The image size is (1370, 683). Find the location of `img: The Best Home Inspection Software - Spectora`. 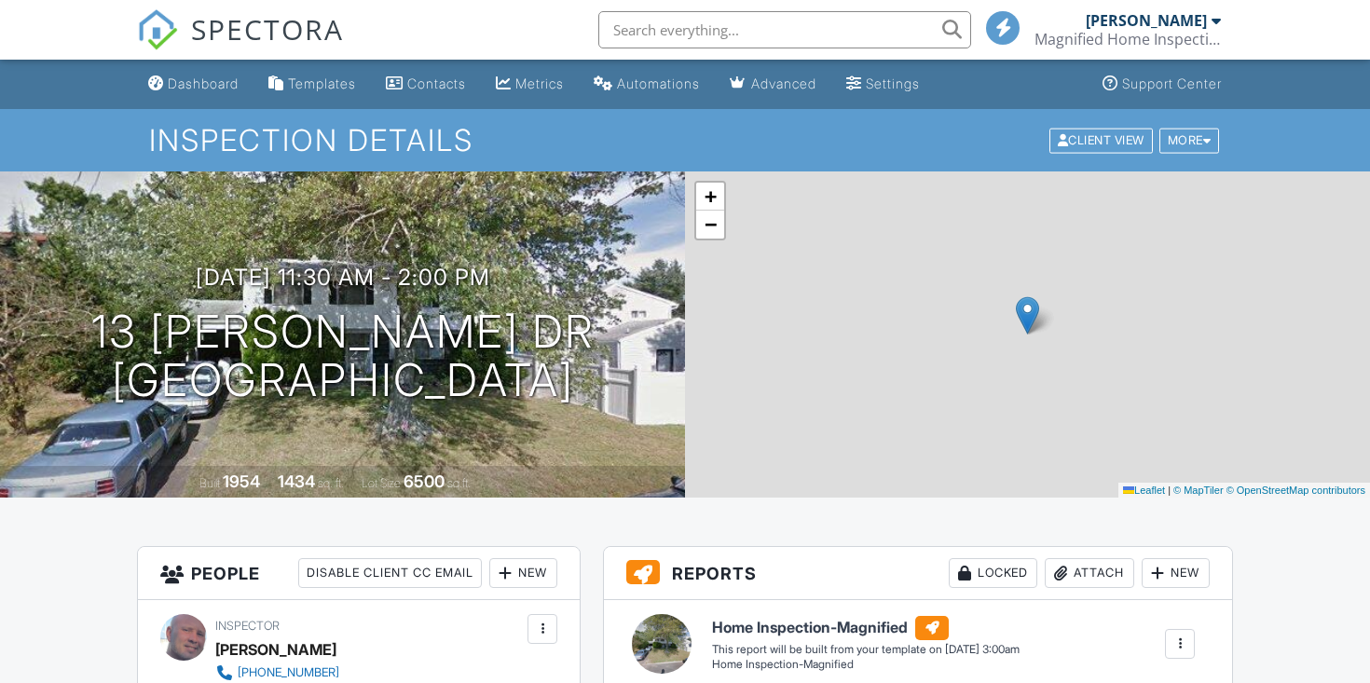

img: The Best Home Inspection Software - Spectora is located at coordinates (158, 30).